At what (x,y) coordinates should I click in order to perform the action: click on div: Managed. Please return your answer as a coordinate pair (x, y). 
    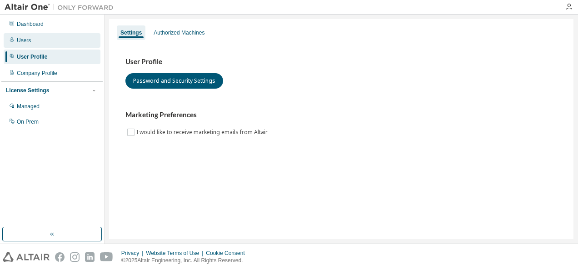
    Looking at the image, I should click on (28, 106).